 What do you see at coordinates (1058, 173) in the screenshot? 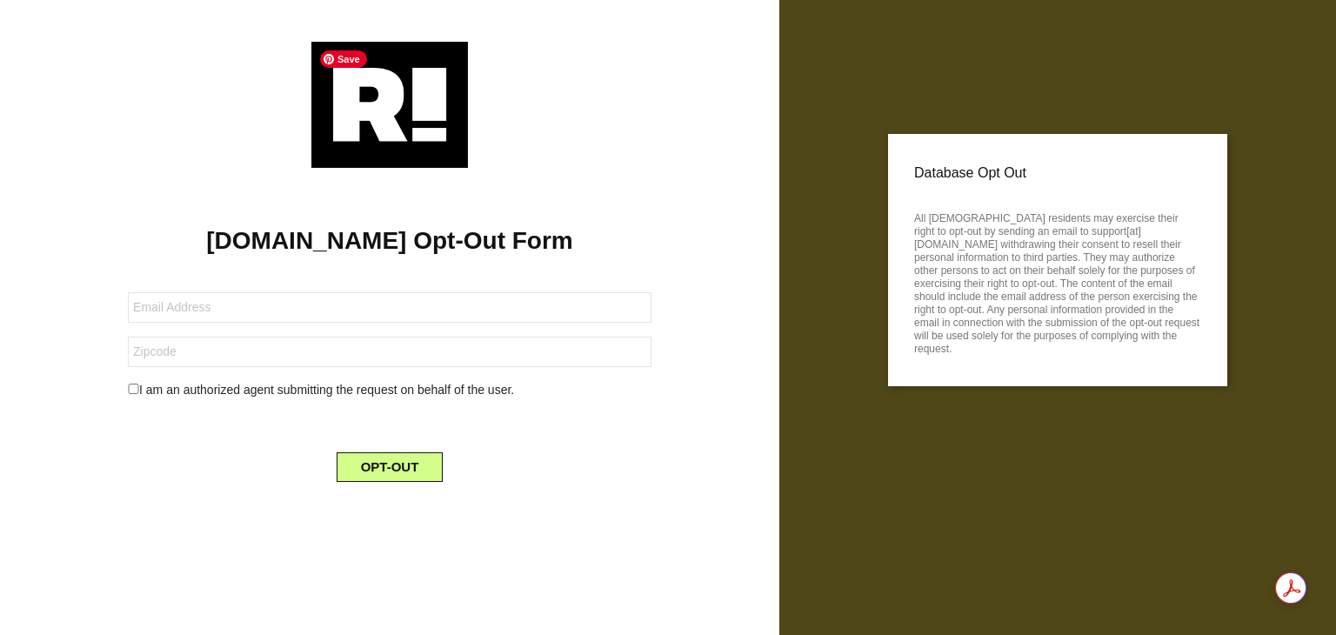
I see `p: Database Opt Out` at bounding box center [1058, 173].